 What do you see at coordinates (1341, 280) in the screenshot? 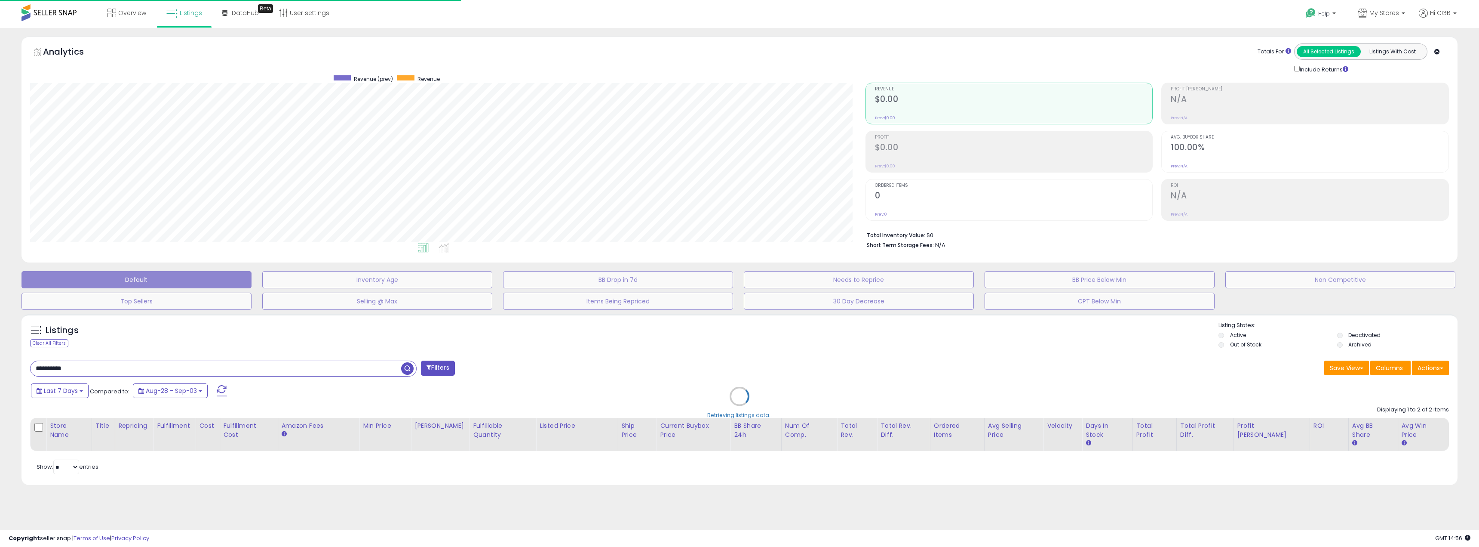
I see `button: Non Competitive` at bounding box center [1341, 280].